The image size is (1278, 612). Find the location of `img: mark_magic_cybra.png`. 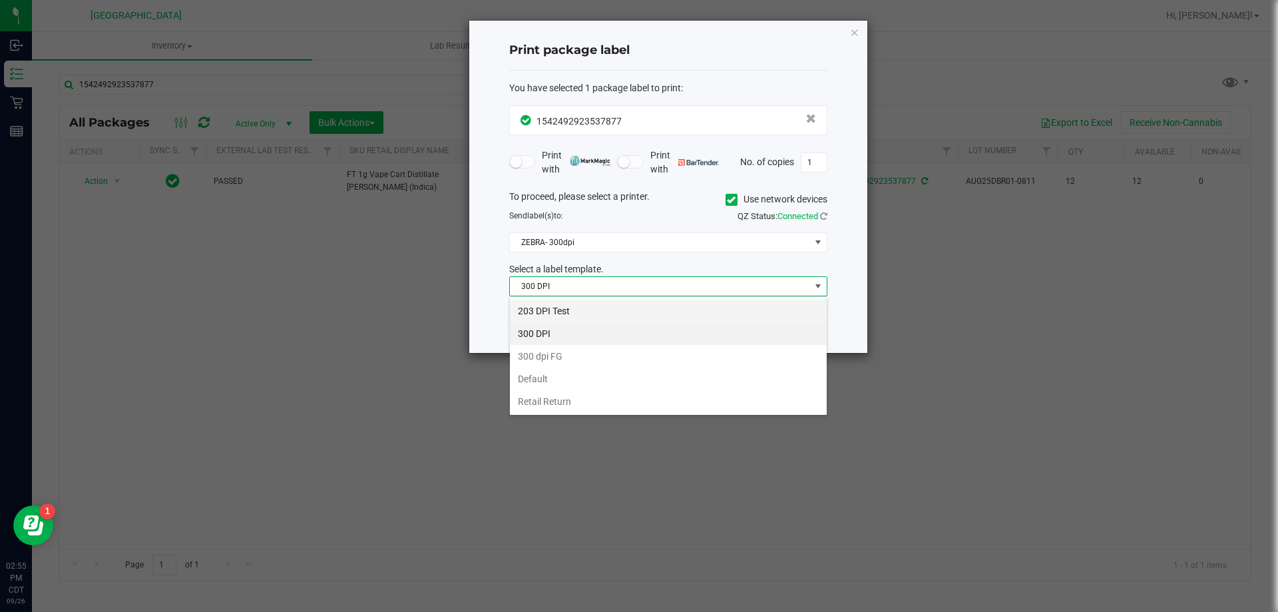

img: mark_magic_cybra.png is located at coordinates (590, 160).